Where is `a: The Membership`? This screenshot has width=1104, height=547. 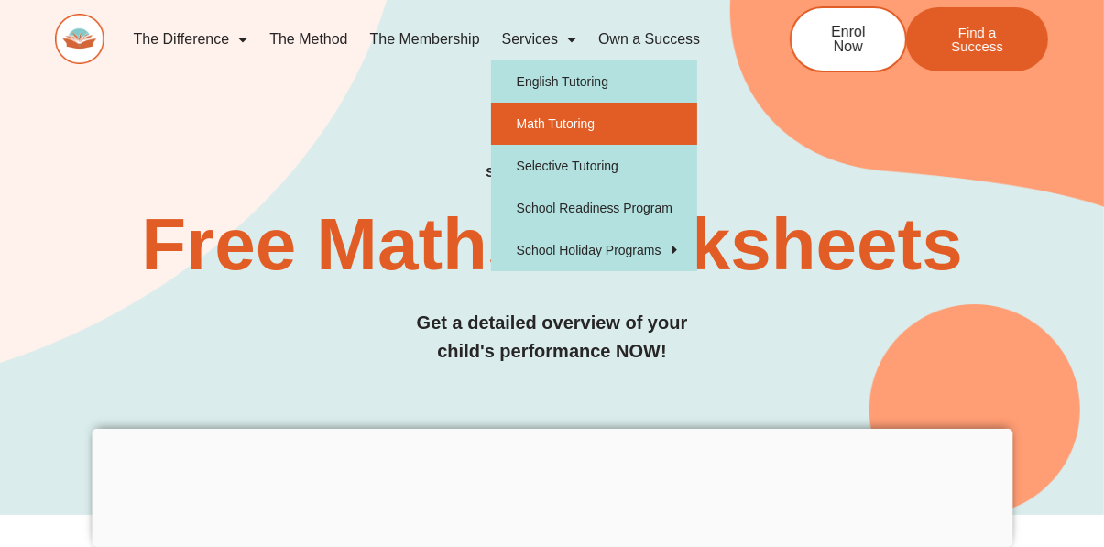
a: The Membership is located at coordinates (425, 39).